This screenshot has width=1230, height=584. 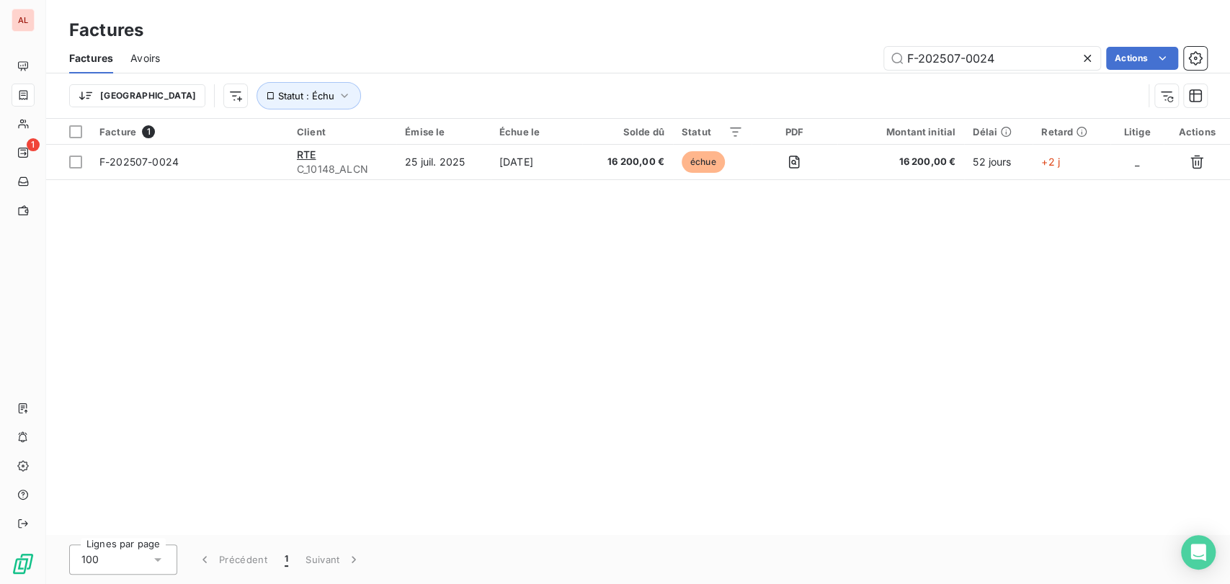 I want to click on button: 1, so click(x=286, y=560).